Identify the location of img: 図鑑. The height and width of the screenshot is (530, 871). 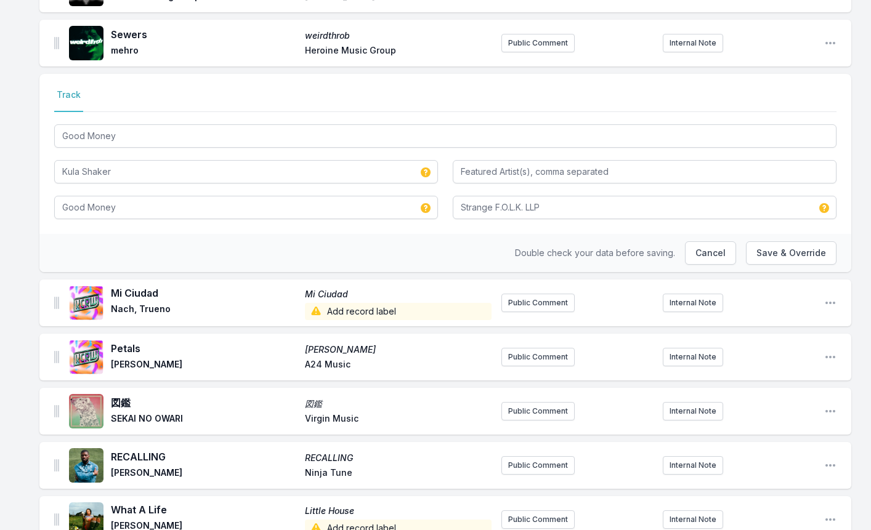
(86, 411).